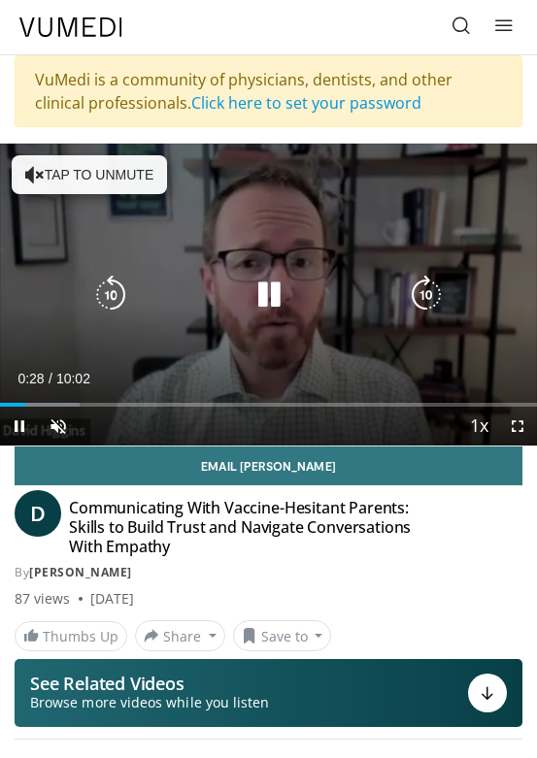 The image size is (537, 758). What do you see at coordinates (43, 599) in the screenshot?
I see `span: 87 views` at bounding box center [43, 599].